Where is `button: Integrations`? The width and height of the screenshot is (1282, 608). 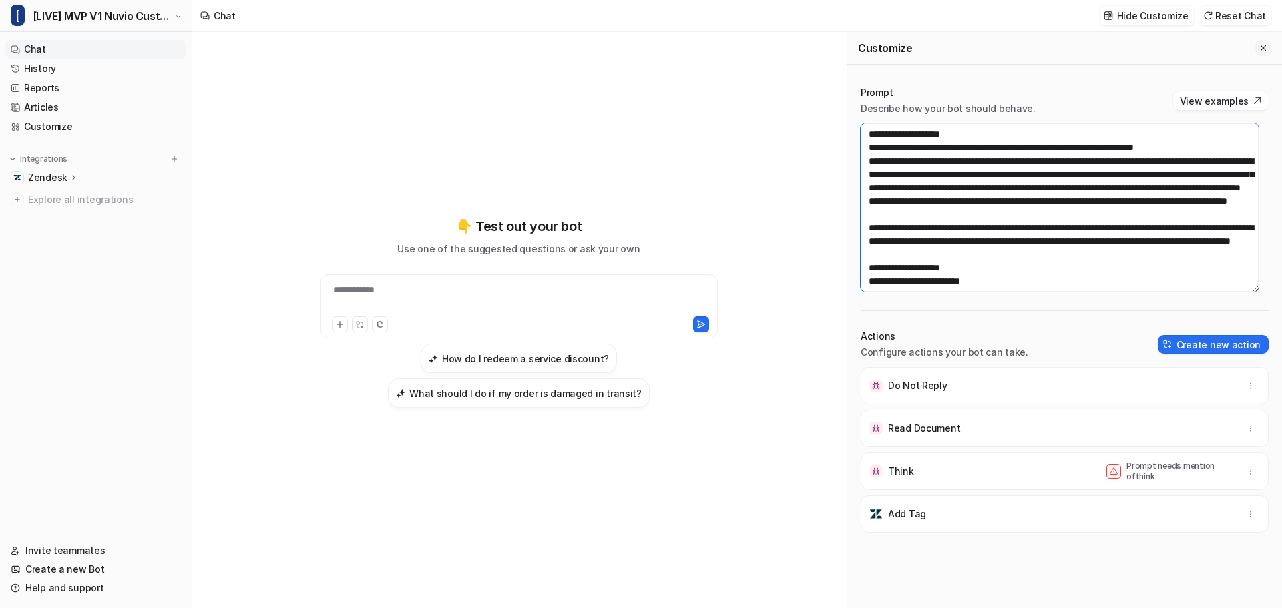
button: Integrations is located at coordinates (38, 159).